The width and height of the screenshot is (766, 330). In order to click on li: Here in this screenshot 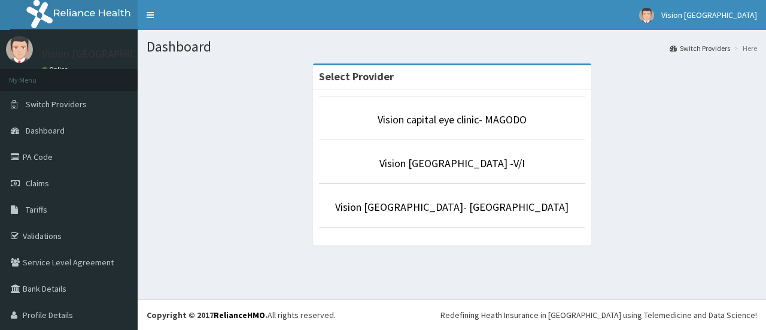, I will do `click(744, 48)`.